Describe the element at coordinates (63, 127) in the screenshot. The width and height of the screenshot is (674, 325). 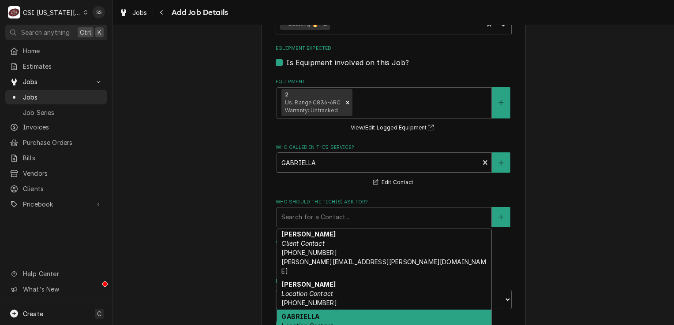
I see `span: Invoices` at that location.